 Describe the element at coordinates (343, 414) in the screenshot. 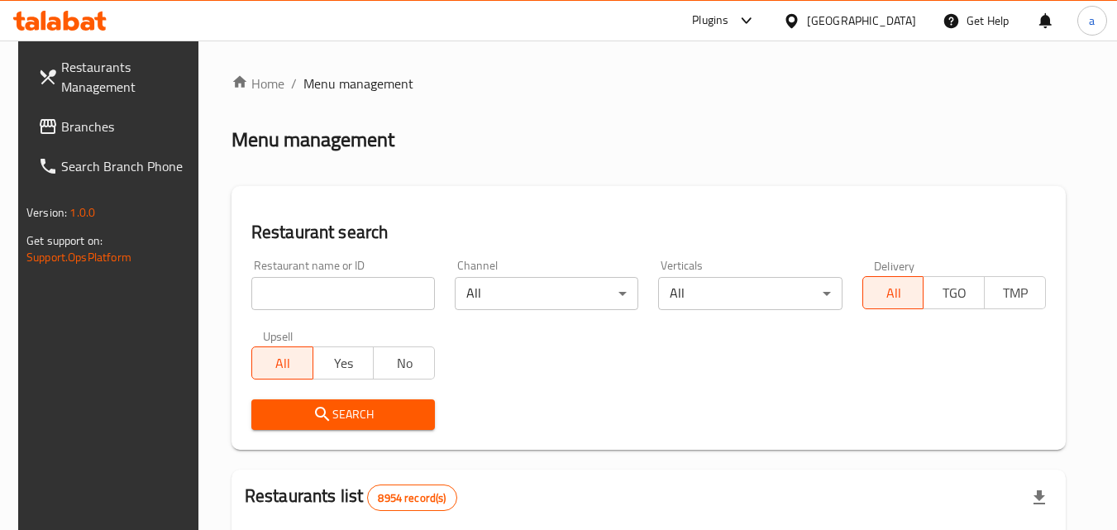

I see `button: Search` at that location.